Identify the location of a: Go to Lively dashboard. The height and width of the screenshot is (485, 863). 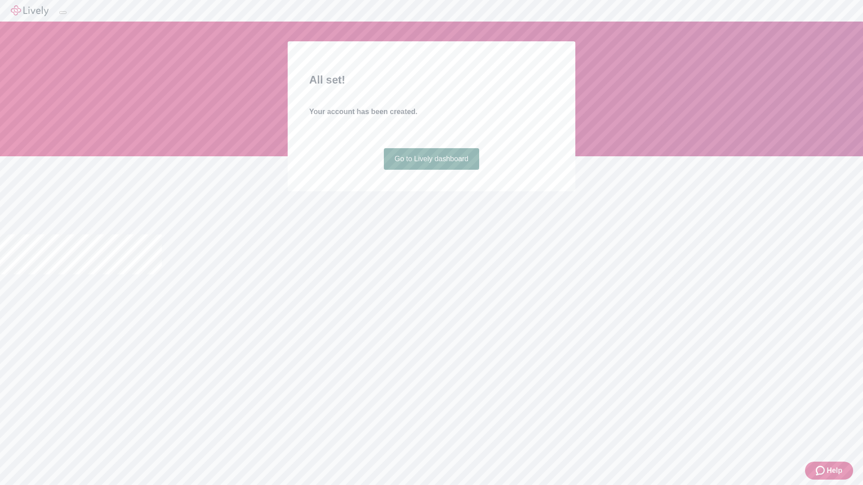
(431, 159).